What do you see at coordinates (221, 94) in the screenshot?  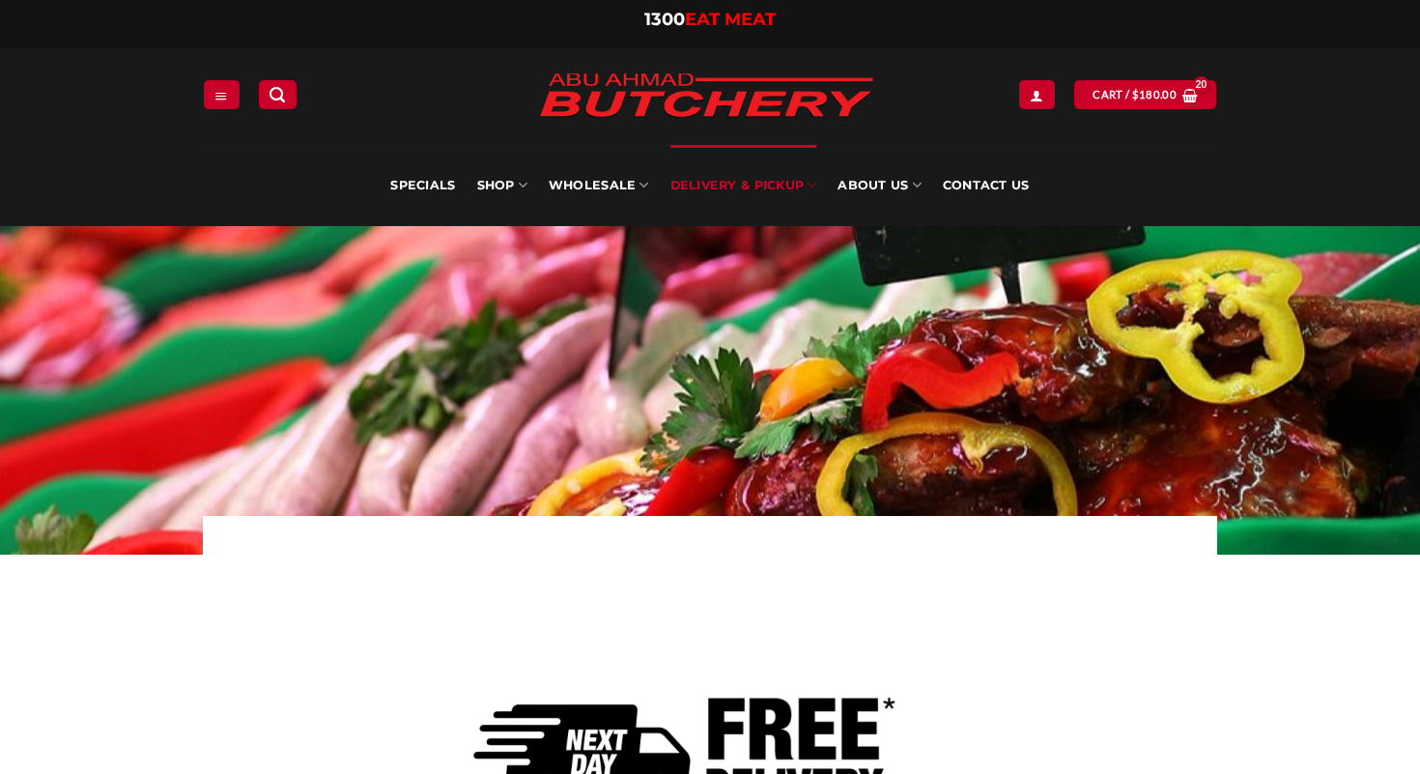 I see `a: Menu` at bounding box center [221, 94].